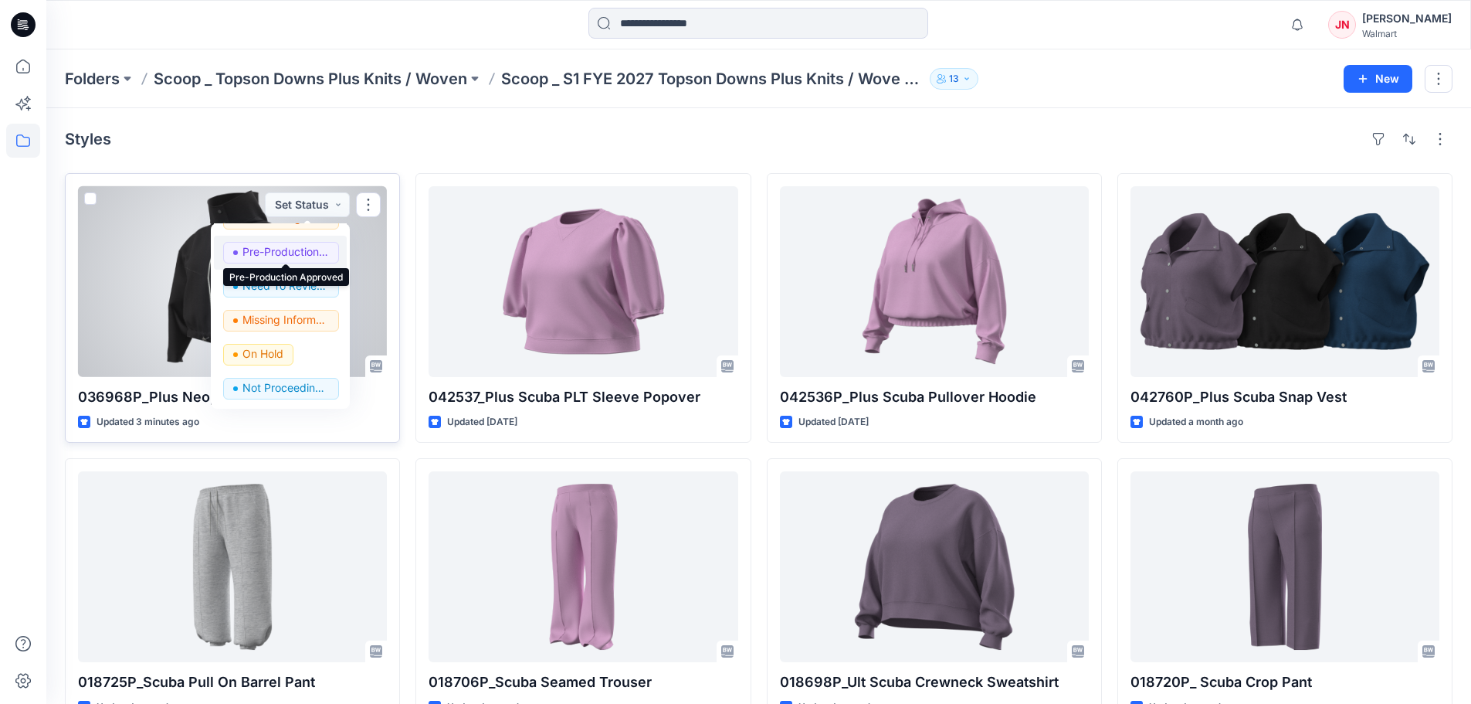  Describe the element at coordinates (583, 281) in the screenshot. I see `a: 042537_Plus Scuba PLT Sleeve Popover` at that location.